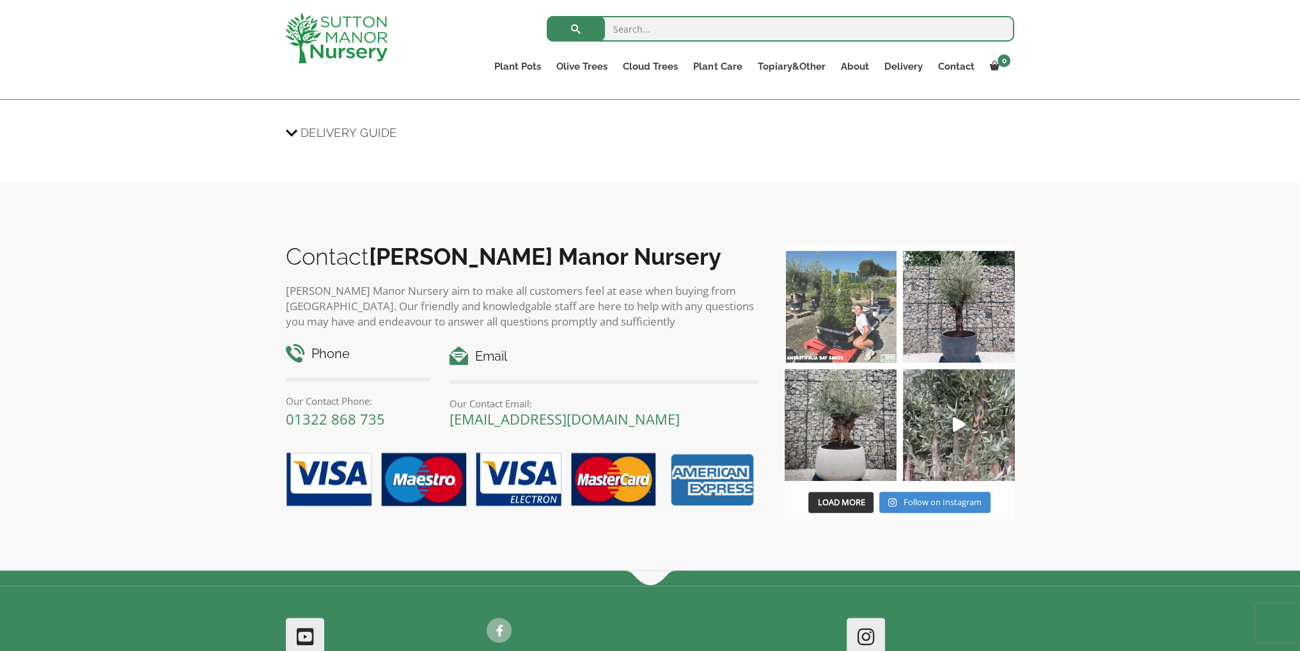 The image size is (1300, 651). Describe the element at coordinates (959, 425) in the screenshot. I see `img: New arrivals Monday morning of beautiful olive trees 🤩🤩 The weather is beautiful this summer, gre...` at that location.